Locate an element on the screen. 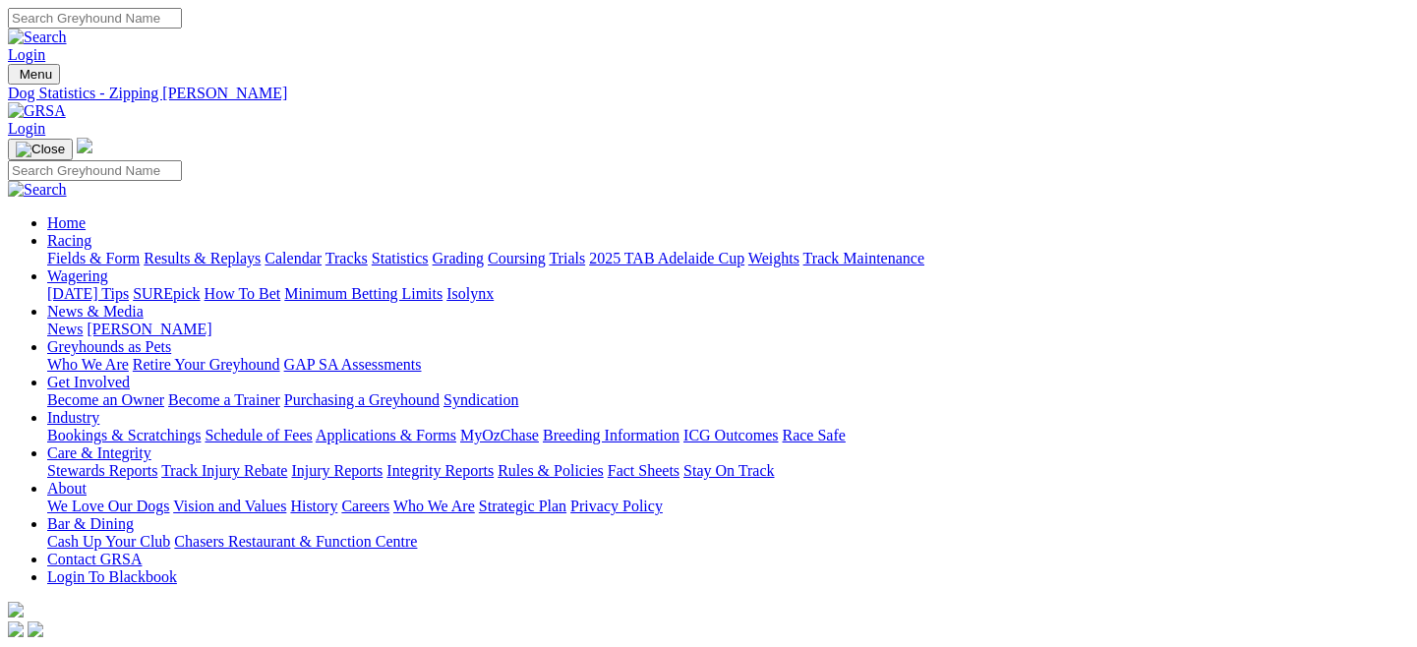  a: Industry is located at coordinates (73, 417).